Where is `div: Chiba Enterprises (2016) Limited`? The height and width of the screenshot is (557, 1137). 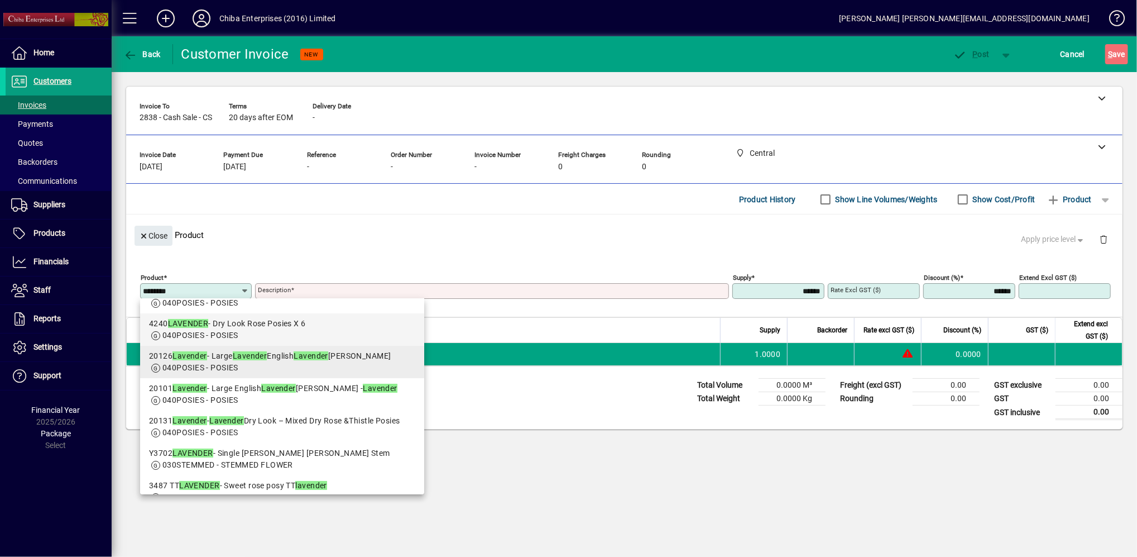
div: Chiba Enterprises (2016) Limited is located at coordinates (277, 18).